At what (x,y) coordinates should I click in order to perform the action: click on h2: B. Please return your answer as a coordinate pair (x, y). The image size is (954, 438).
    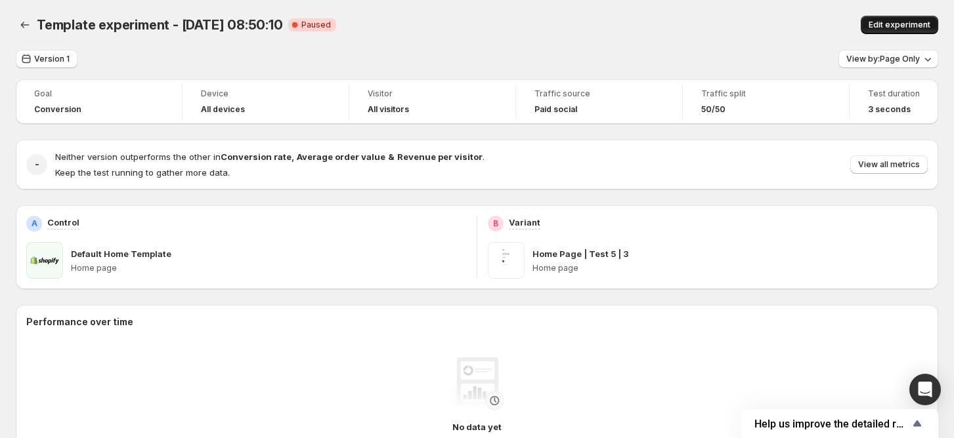
    Looking at the image, I should click on (496, 224).